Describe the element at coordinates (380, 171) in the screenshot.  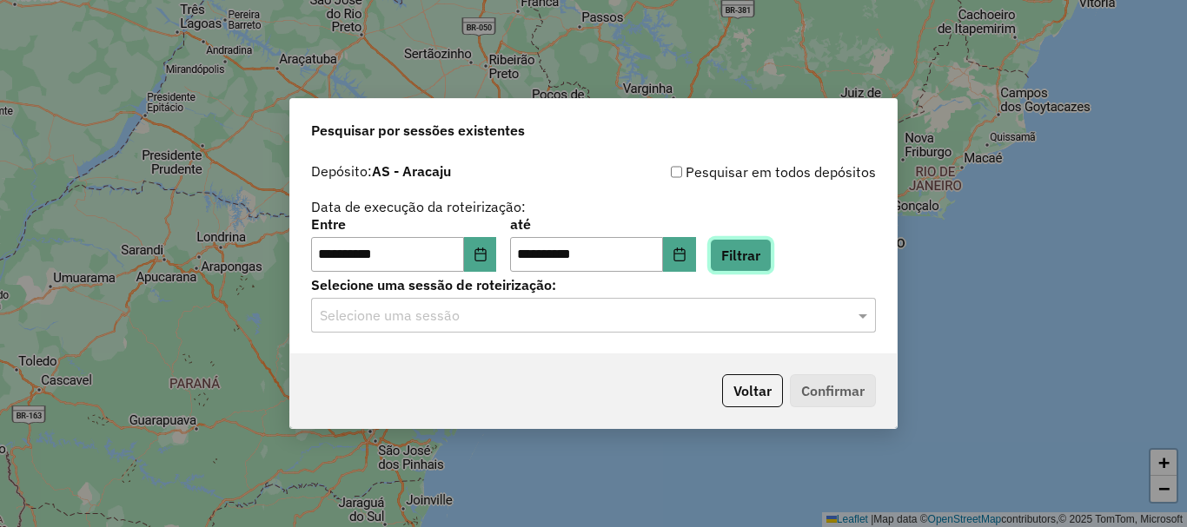
I see `label: Depósito:` at that location.